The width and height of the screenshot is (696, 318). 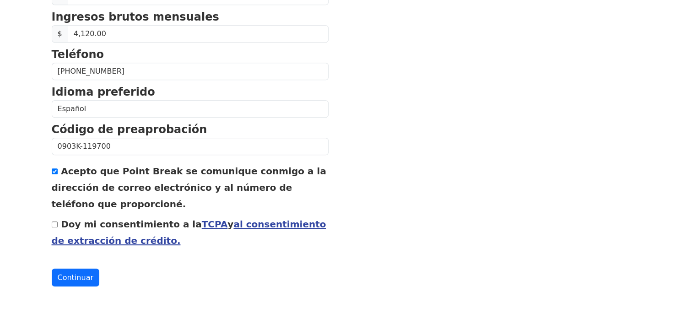 What do you see at coordinates (129, 129) in the screenshot?
I see `font: Código de preaprobación` at bounding box center [129, 129].